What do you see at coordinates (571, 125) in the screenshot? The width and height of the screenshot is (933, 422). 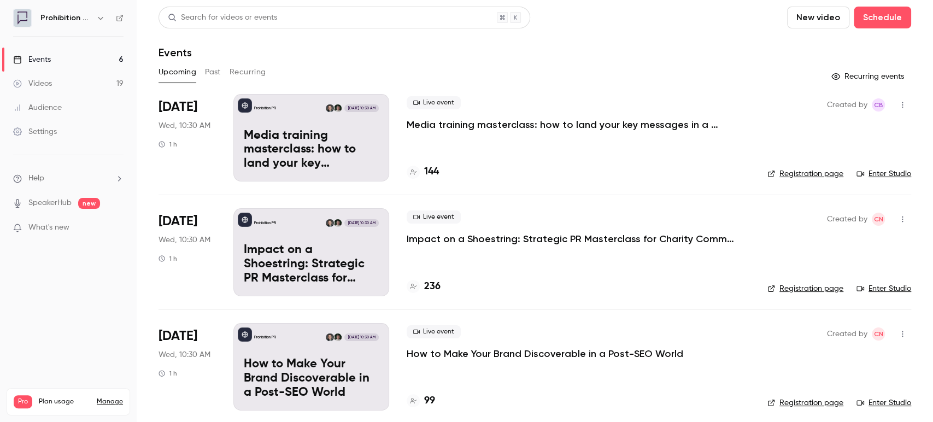 I see `a: Media training masterclass: how to land your key messages in a digital-first world` at bounding box center [571, 125].